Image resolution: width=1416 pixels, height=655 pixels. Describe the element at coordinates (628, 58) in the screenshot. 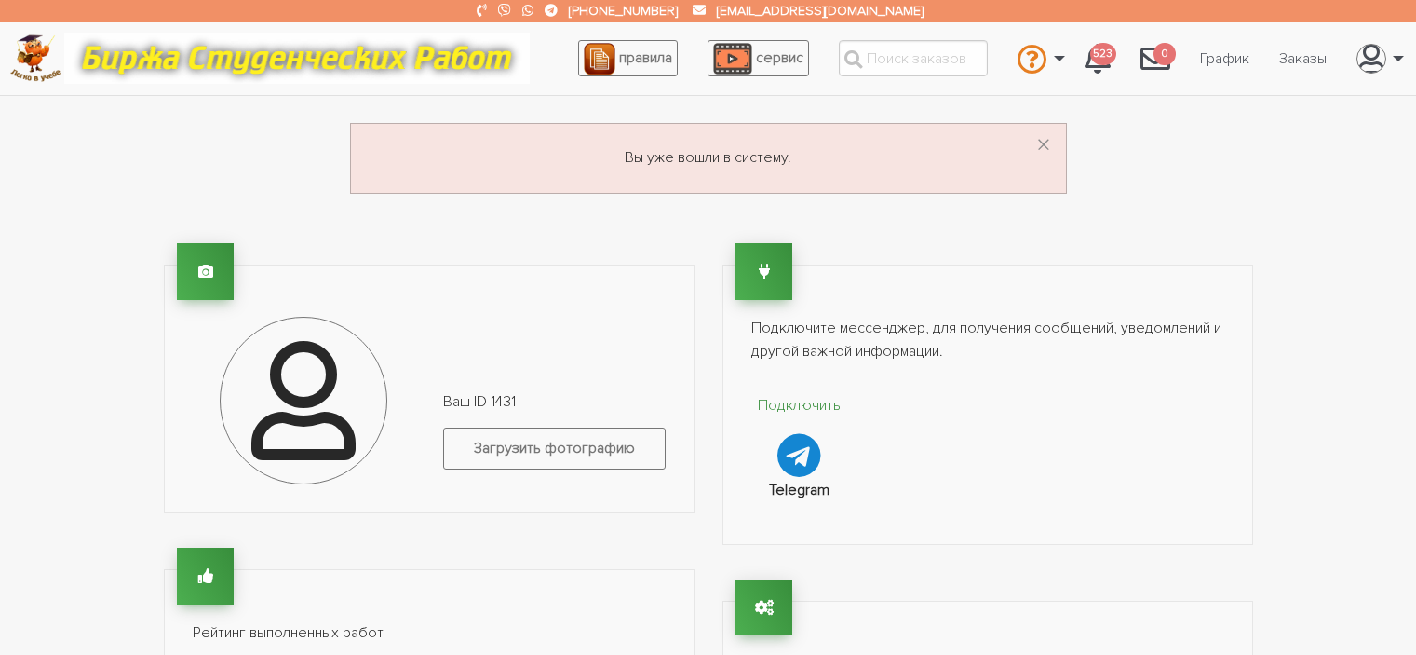

I see `a: правила` at that location.